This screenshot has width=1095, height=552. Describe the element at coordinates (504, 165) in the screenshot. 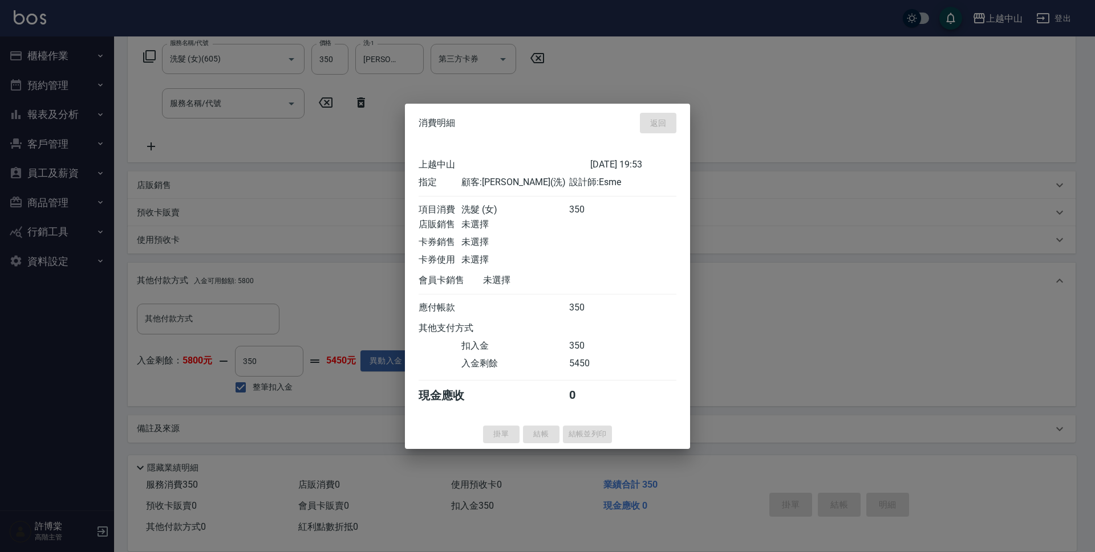

I see `div: 上越中山` at that location.